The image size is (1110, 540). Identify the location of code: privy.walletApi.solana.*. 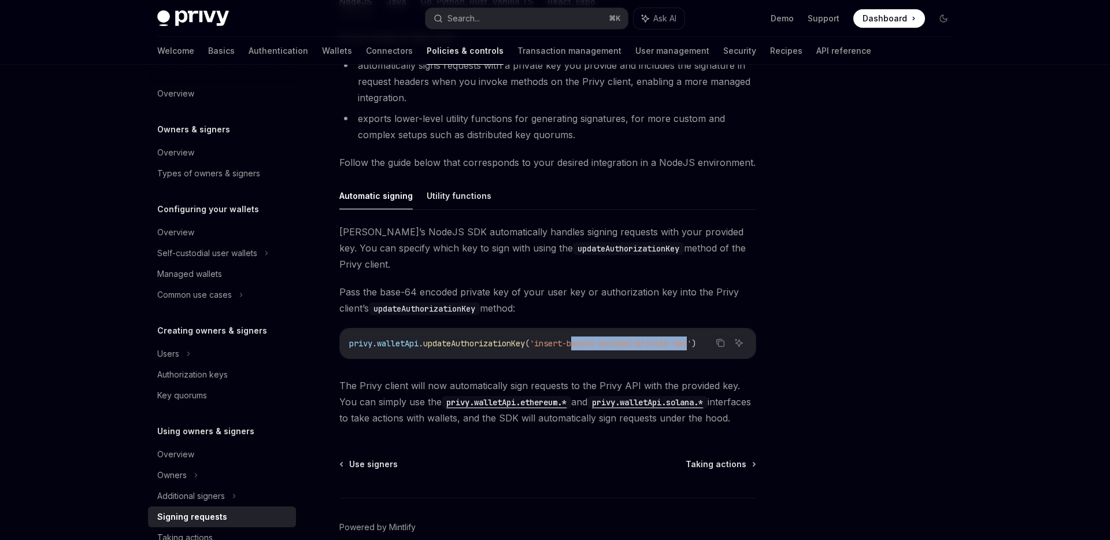
(648, 402).